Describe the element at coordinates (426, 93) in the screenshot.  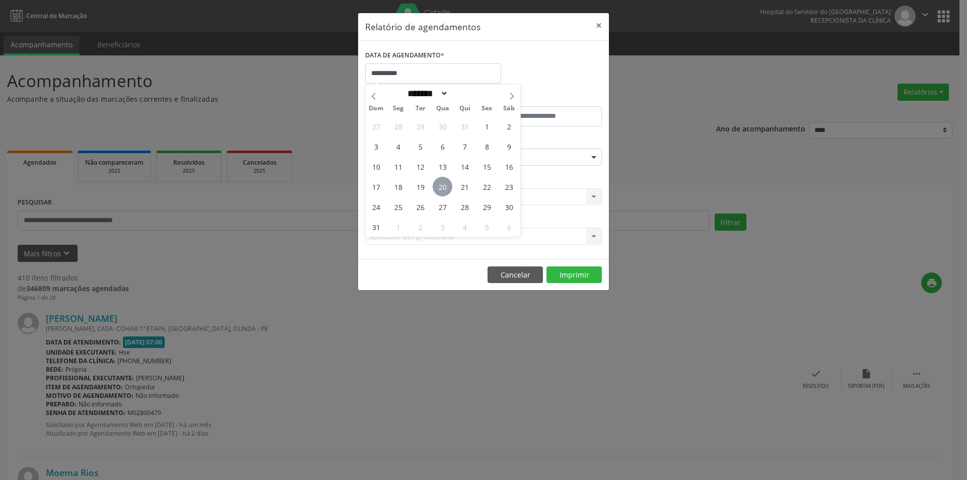
I see `select: Month` at that location.